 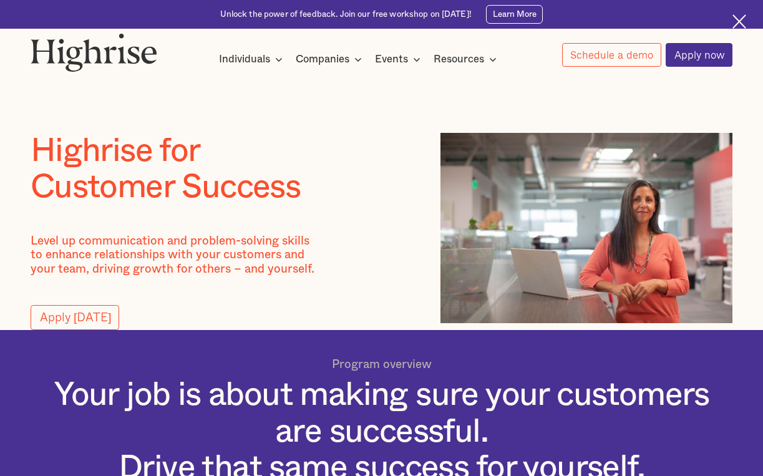 What do you see at coordinates (612, 54) in the screenshot?
I see `a: Schedule a demo` at bounding box center [612, 54].